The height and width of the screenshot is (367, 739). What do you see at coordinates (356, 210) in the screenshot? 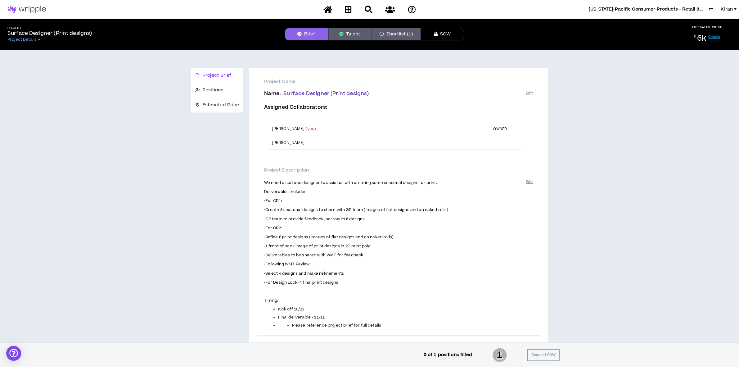
I see `span: •Create 8 seasonal designs to share with GP team (images of flat designs and on naked rolls)` at bounding box center [356, 210].